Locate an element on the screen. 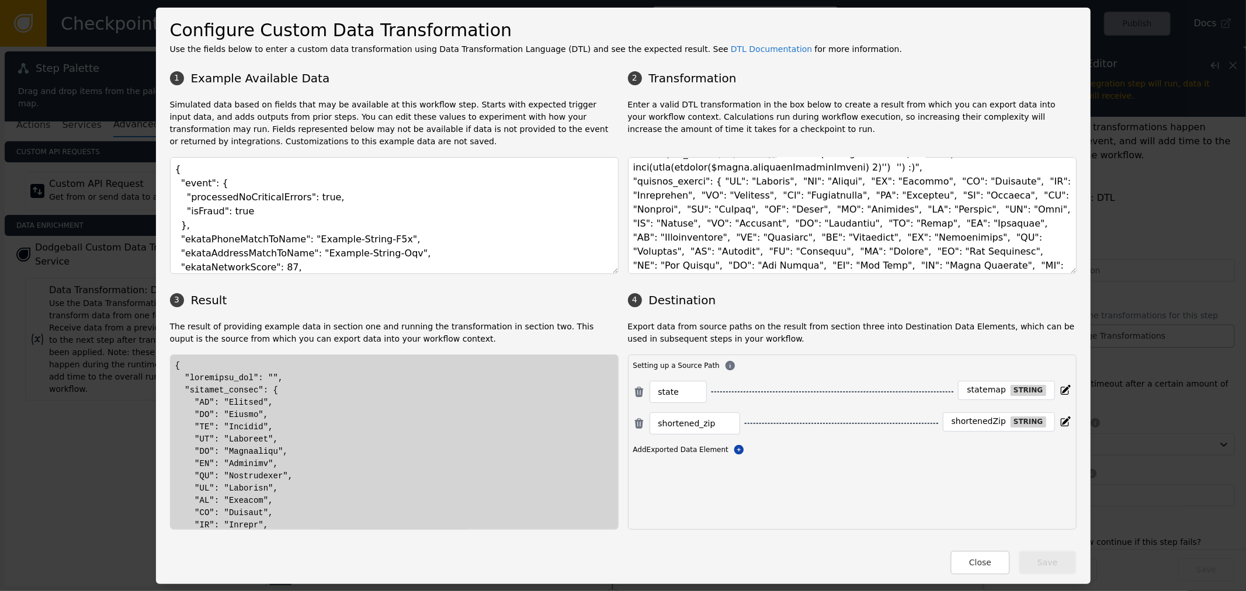 The height and width of the screenshot is (591, 1246). p: Export data from source paths on the result from section three into Destination Data Elements, wh... is located at coordinates (852, 333).